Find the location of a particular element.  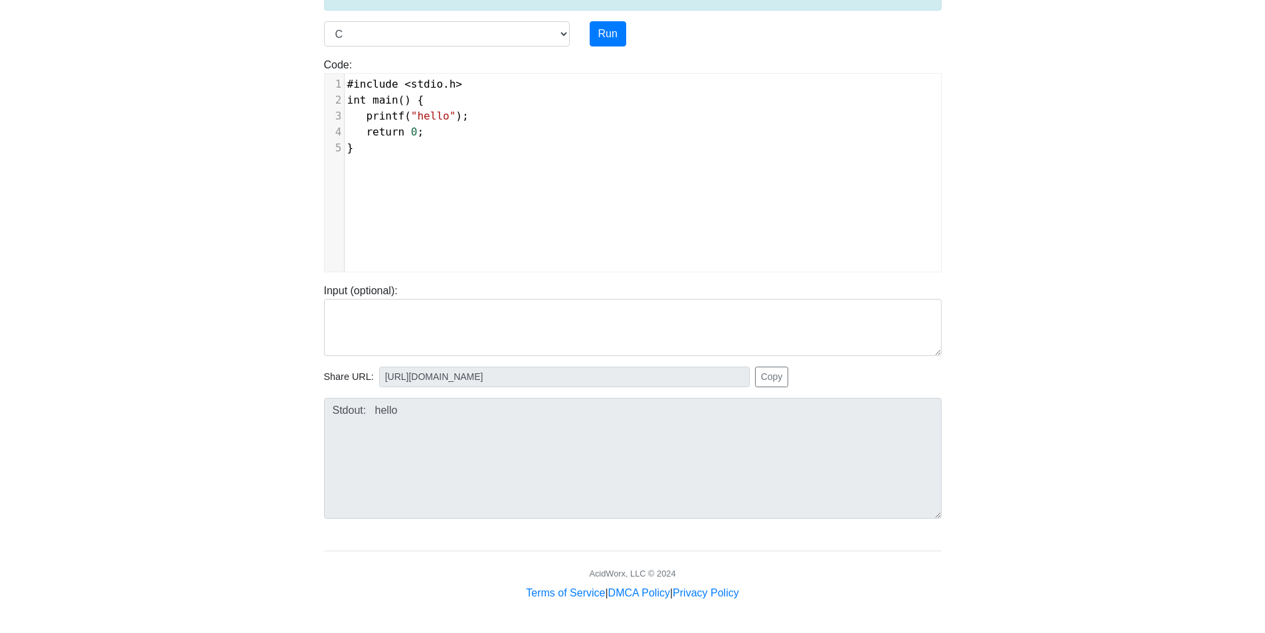

a: DMCA Policy is located at coordinates (639, 592).